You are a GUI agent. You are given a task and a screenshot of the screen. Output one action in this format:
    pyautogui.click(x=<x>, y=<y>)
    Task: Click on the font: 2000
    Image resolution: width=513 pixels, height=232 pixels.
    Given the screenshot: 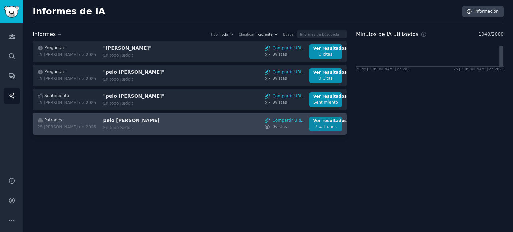 What is the action you would take?
    pyautogui.click(x=498, y=34)
    